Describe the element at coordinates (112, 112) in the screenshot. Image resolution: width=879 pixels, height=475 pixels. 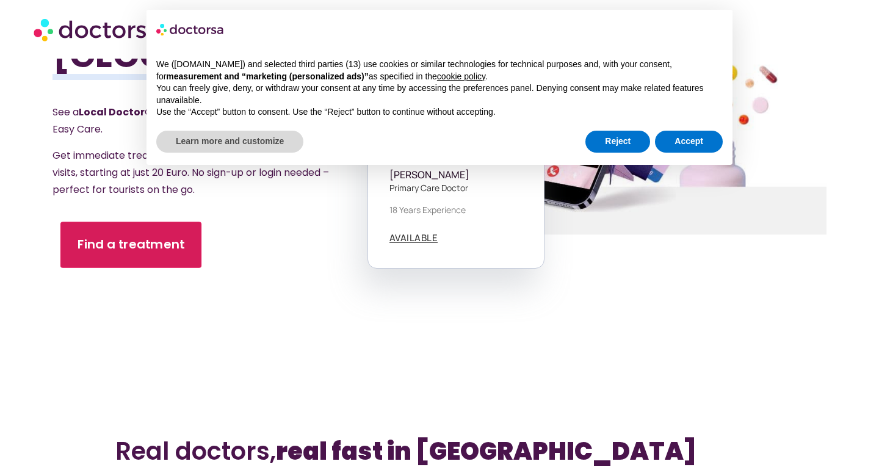
I see `strong: Local Doctor` at that location.